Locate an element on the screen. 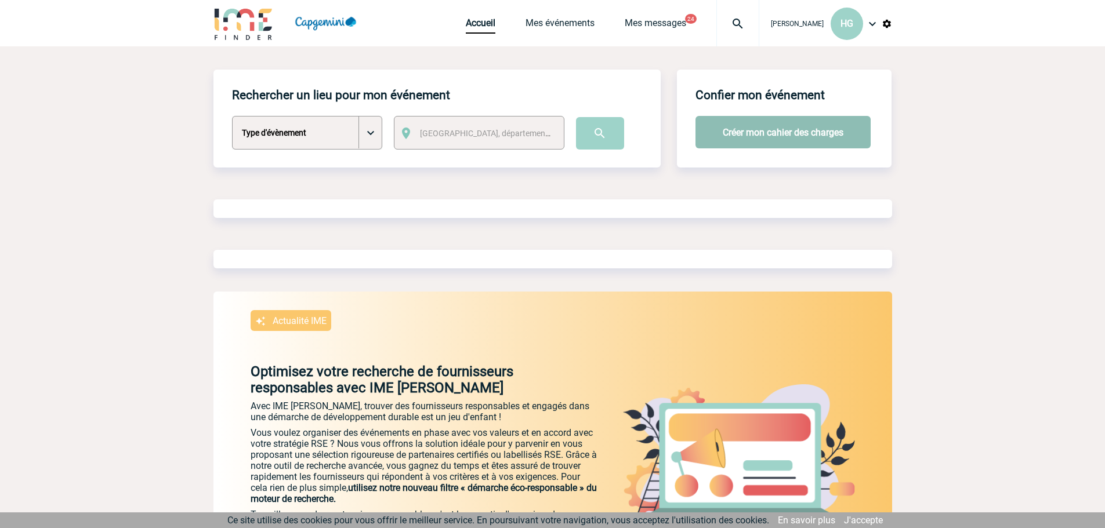  h4: Confier mon événement is located at coordinates (760, 95).